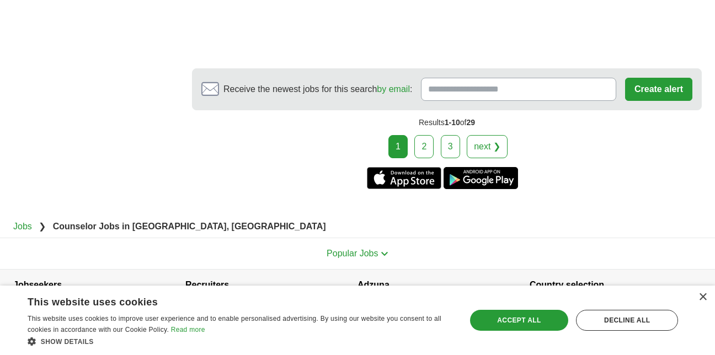 The width and height of the screenshot is (715, 355). I want to click on span: 1-10, so click(452, 122).